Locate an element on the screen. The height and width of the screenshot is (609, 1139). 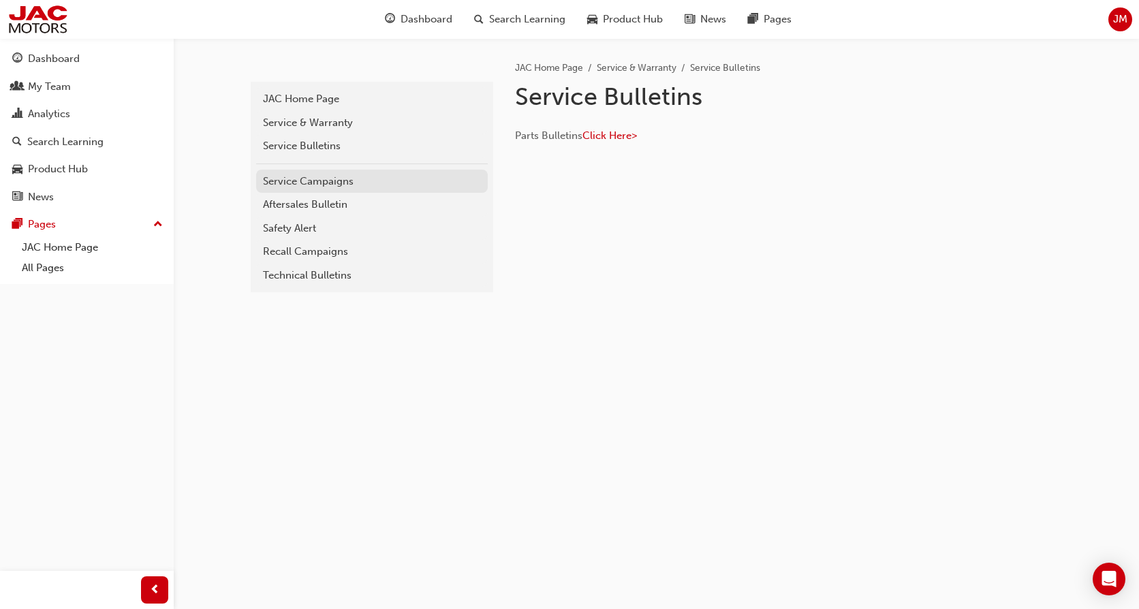
a: pages-iconPages is located at coordinates (770, 19).